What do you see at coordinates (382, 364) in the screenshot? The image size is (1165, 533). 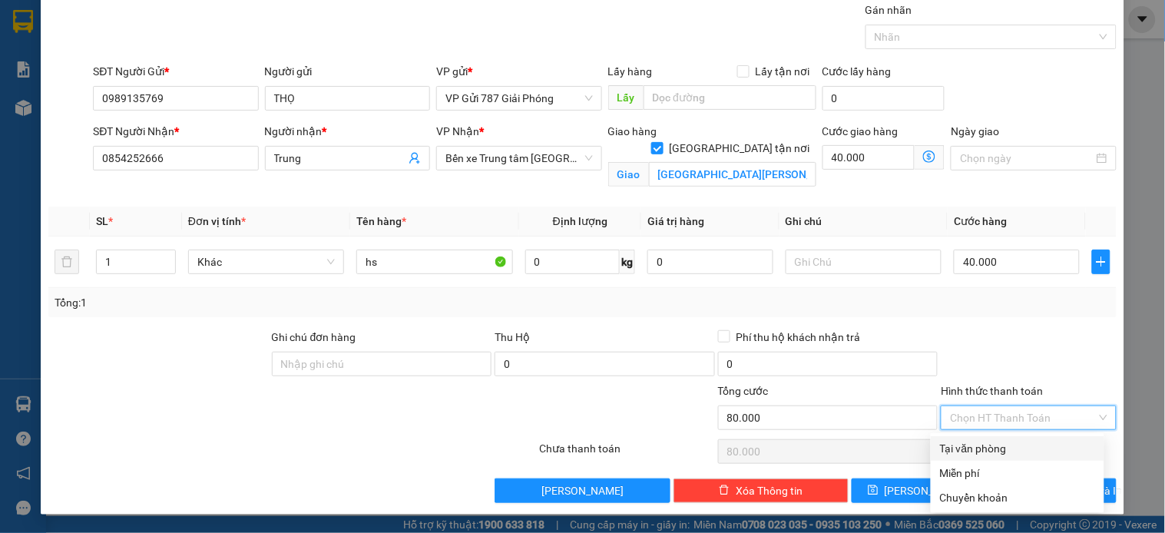 I see `input: Ghi chú đơn hàng` at bounding box center [382, 364].